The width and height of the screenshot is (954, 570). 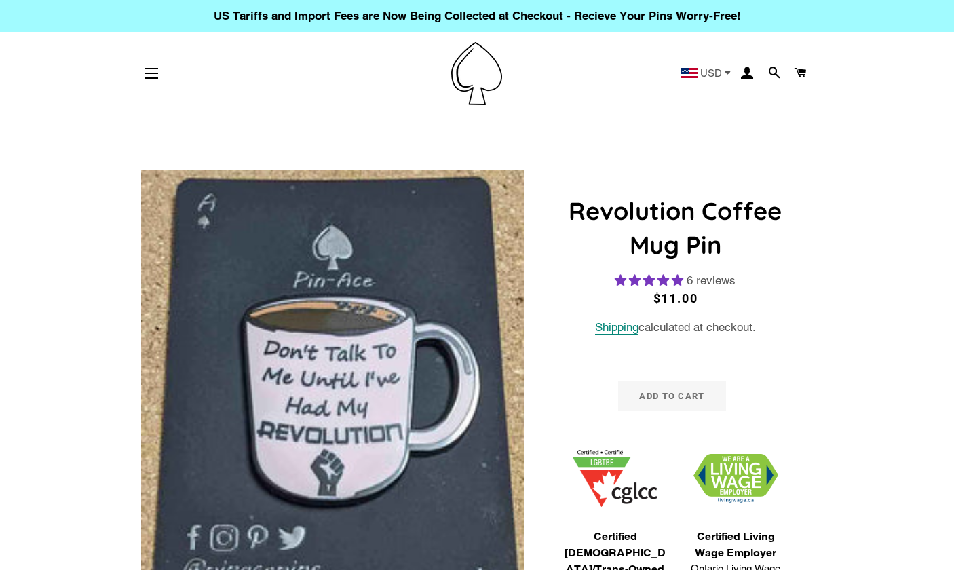 What do you see at coordinates (675, 228) in the screenshot?
I see `h1: Revolution Coffee Mug Pin` at bounding box center [675, 228].